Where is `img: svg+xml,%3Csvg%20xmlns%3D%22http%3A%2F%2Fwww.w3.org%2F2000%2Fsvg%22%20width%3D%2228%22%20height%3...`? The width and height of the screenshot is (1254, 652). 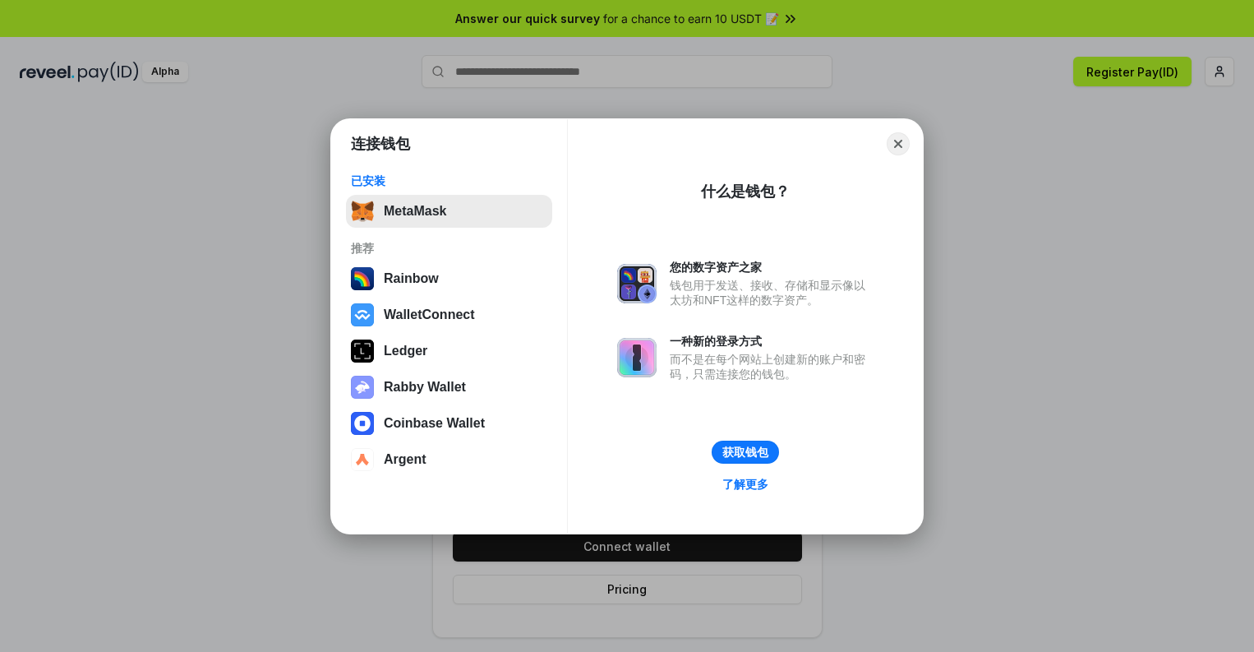
img: svg+xml,%3Csvg%20xmlns%3D%22http%3A%2F%2Fwww.w3.org%2F2000%2Fsvg%22%20width%3D%2228%22%20height%3... is located at coordinates (362, 351).